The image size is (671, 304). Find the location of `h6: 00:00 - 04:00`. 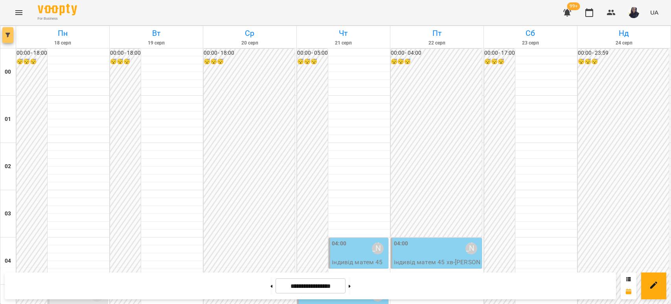

h6: 00:00 - 04:00 is located at coordinates (437, 53).